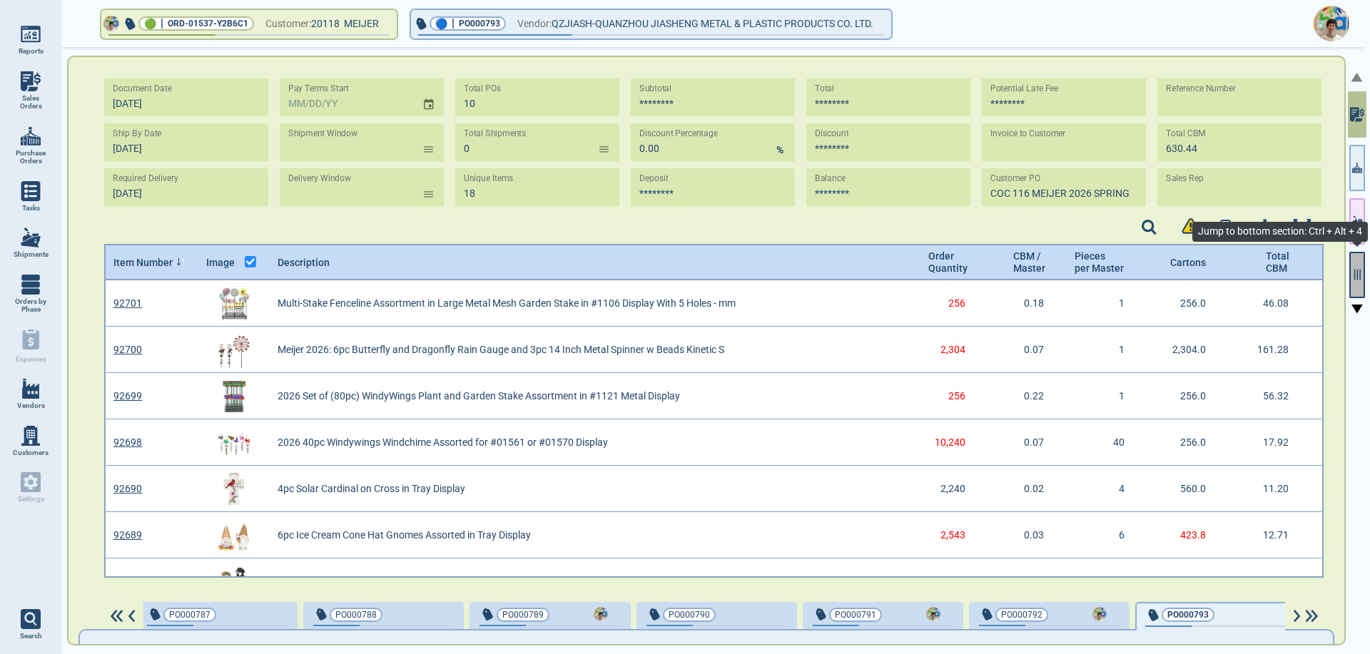 This screenshot has width=1370, height=654. I want to click on span: 2,240, so click(953, 489).